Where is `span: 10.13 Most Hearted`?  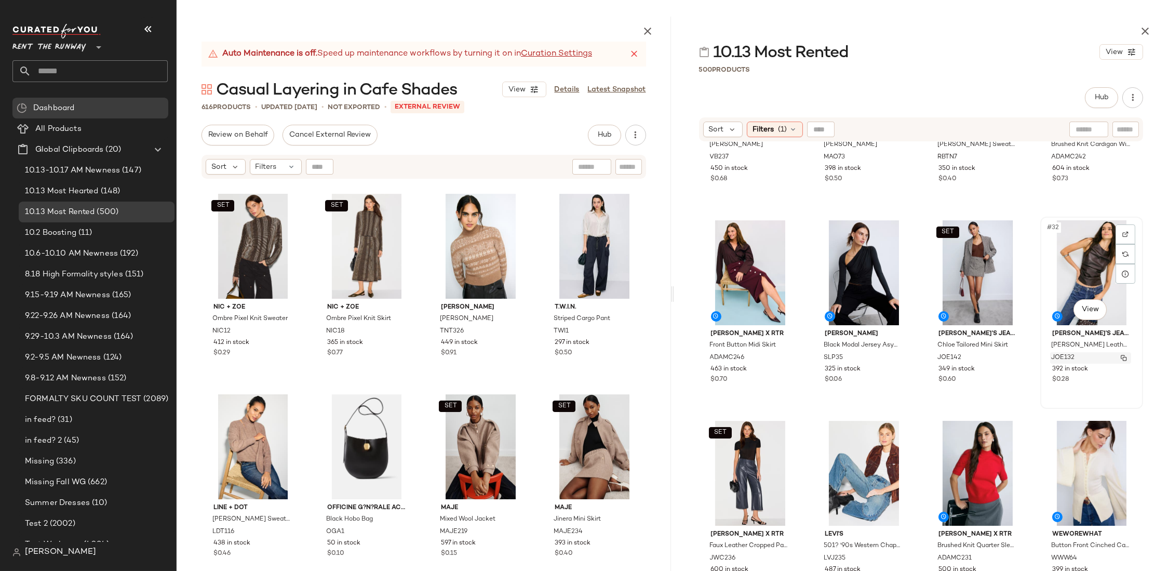
span: 10.13 Most Hearted is located at coordinates (62, 191).